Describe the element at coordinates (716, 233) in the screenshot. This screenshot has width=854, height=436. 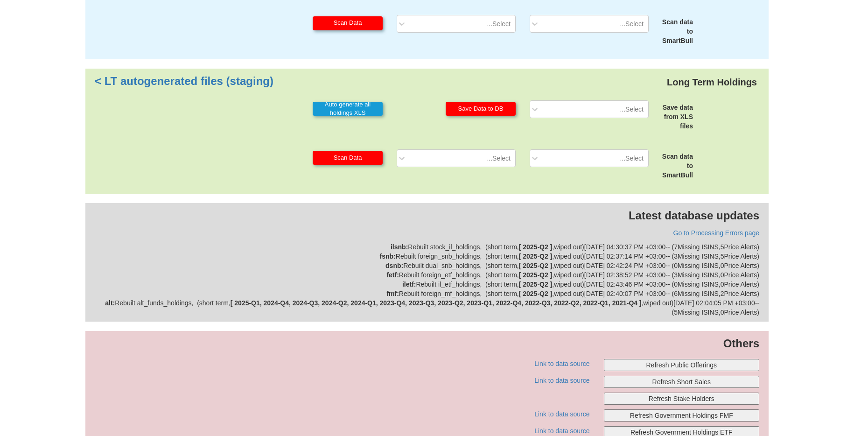
I see `a: Go to Processing Errors page` at that location.